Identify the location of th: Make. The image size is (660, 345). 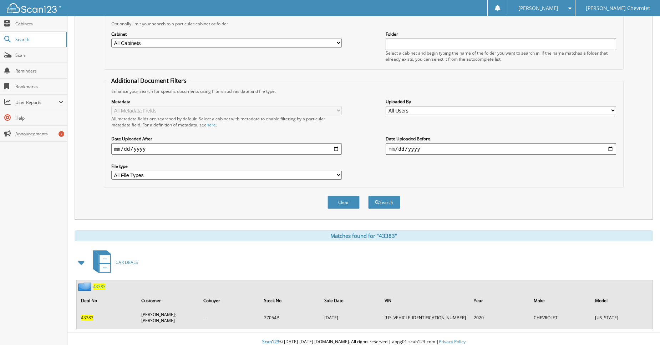
(560, 300).